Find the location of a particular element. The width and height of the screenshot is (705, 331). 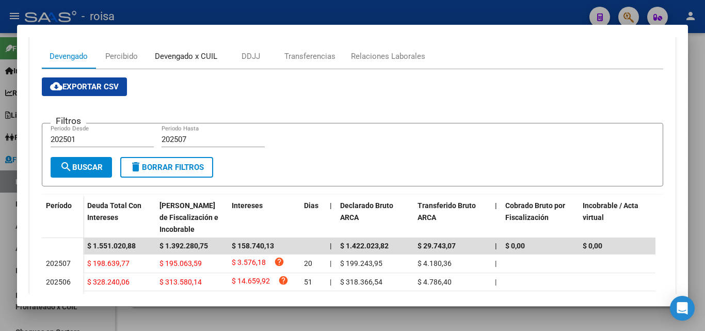

span: Declarado Bruto ARCA is located at coordinates (366, 211).